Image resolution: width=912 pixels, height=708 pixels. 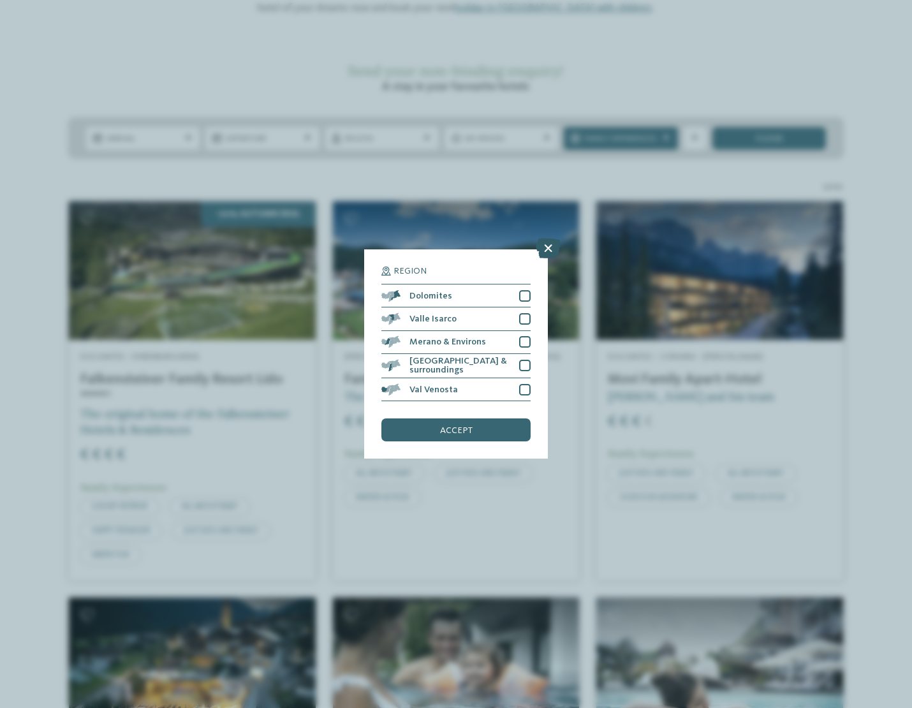 What do you see at coordinates (431, 296) in the screenshot?
I see `span: Dolomites` at bounding box center [431, 296].